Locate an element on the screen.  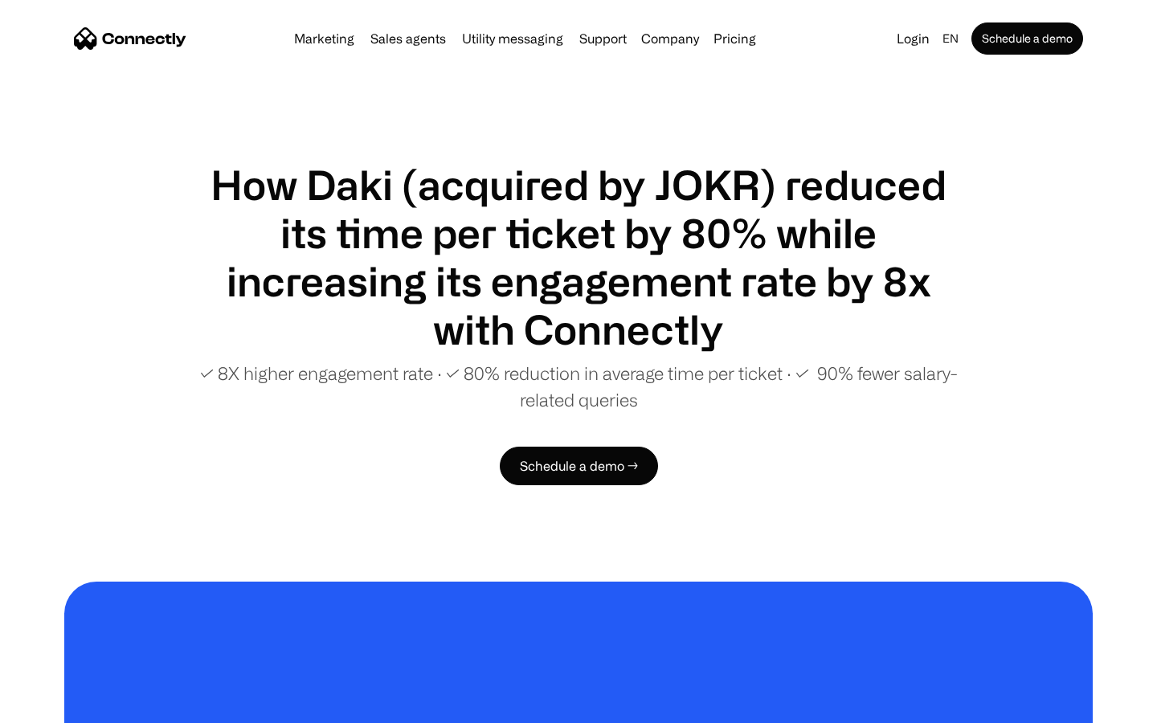
a: Marketing is located at coordinates (324, 39).